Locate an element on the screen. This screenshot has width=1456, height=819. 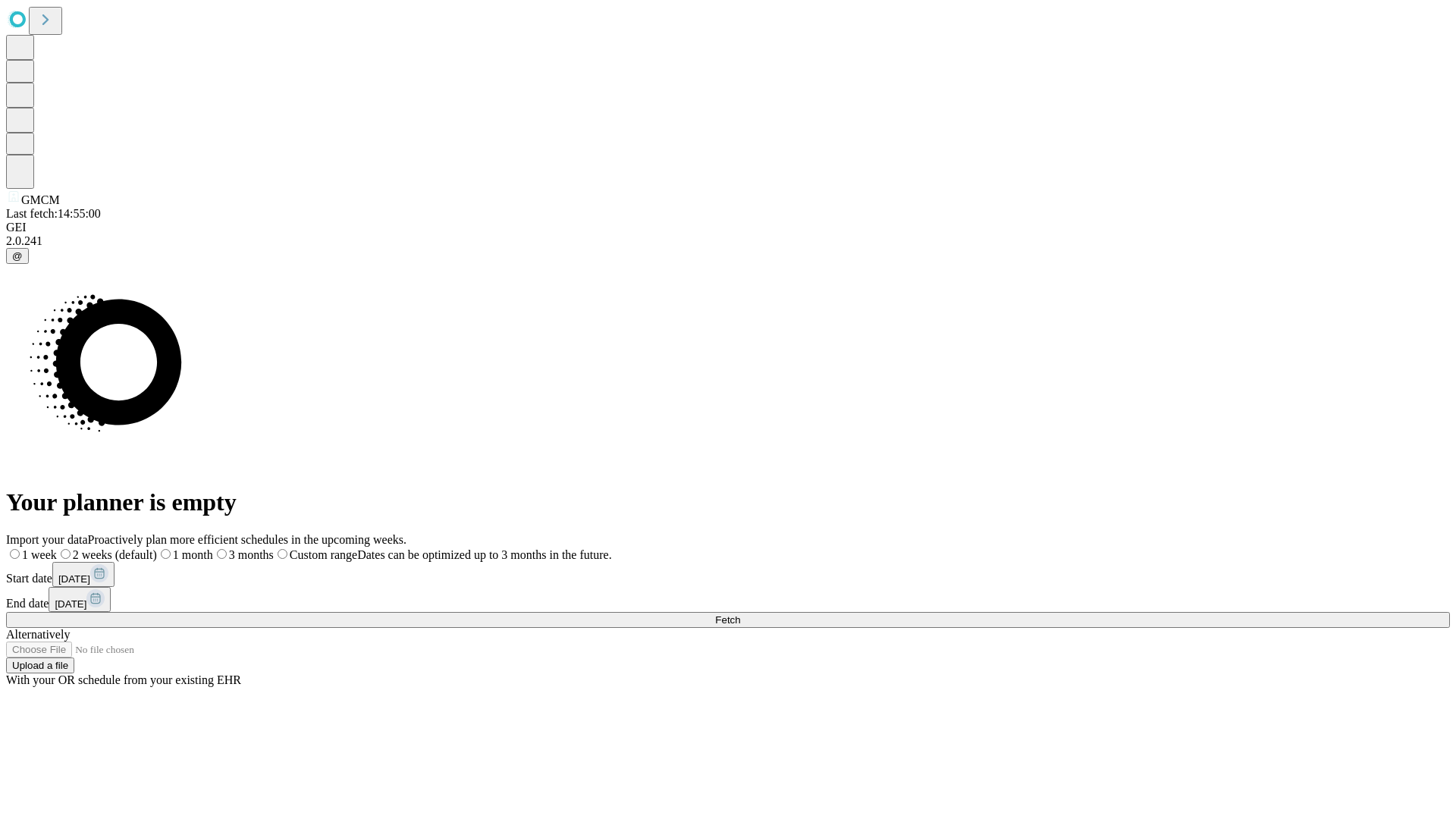
div: 2.0.241 is located at coordinates (728, 241).